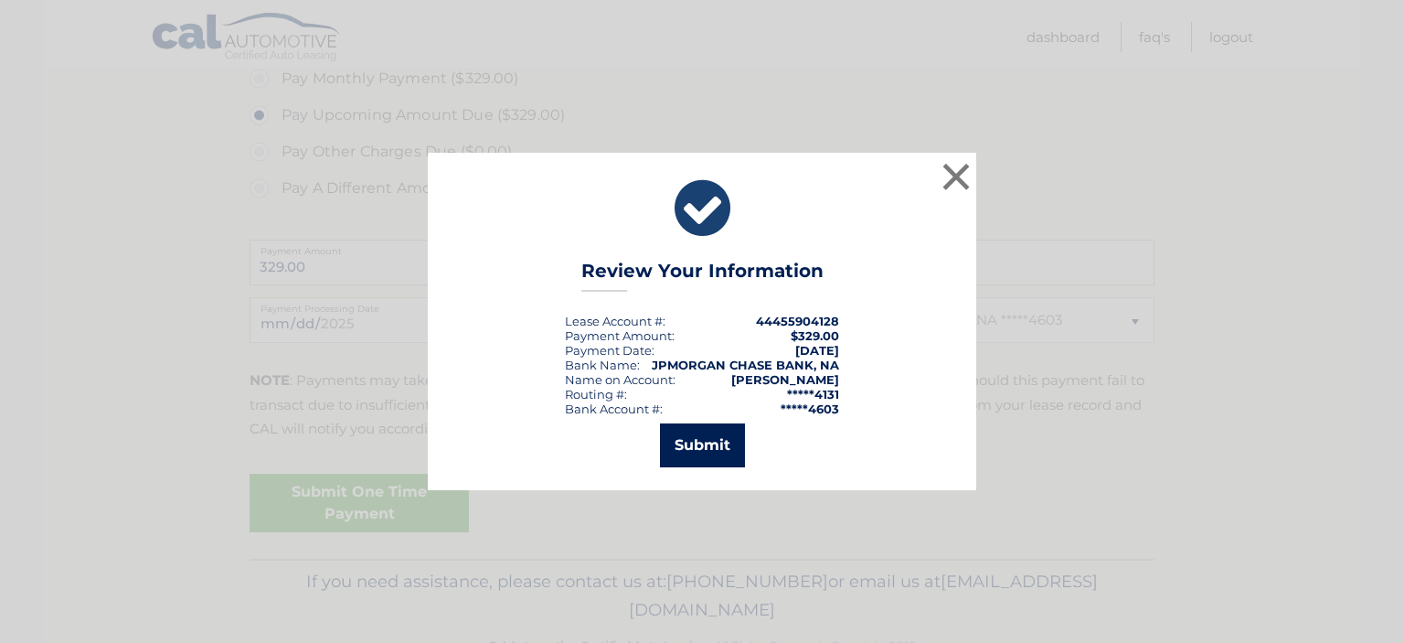 The width and height of the screenshot is (1404, 643). I want to click on div: Routing #:, so click(596, 394).